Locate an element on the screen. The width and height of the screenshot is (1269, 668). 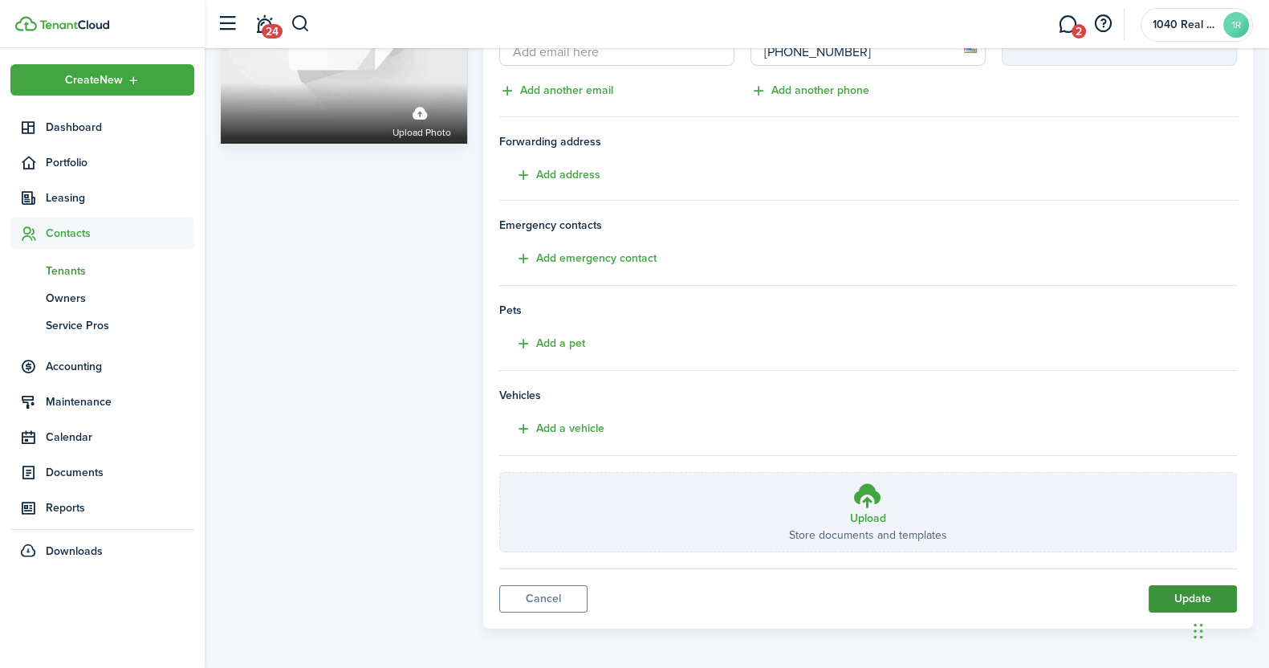
span: Maintenance is located at coordinates (120, 401).